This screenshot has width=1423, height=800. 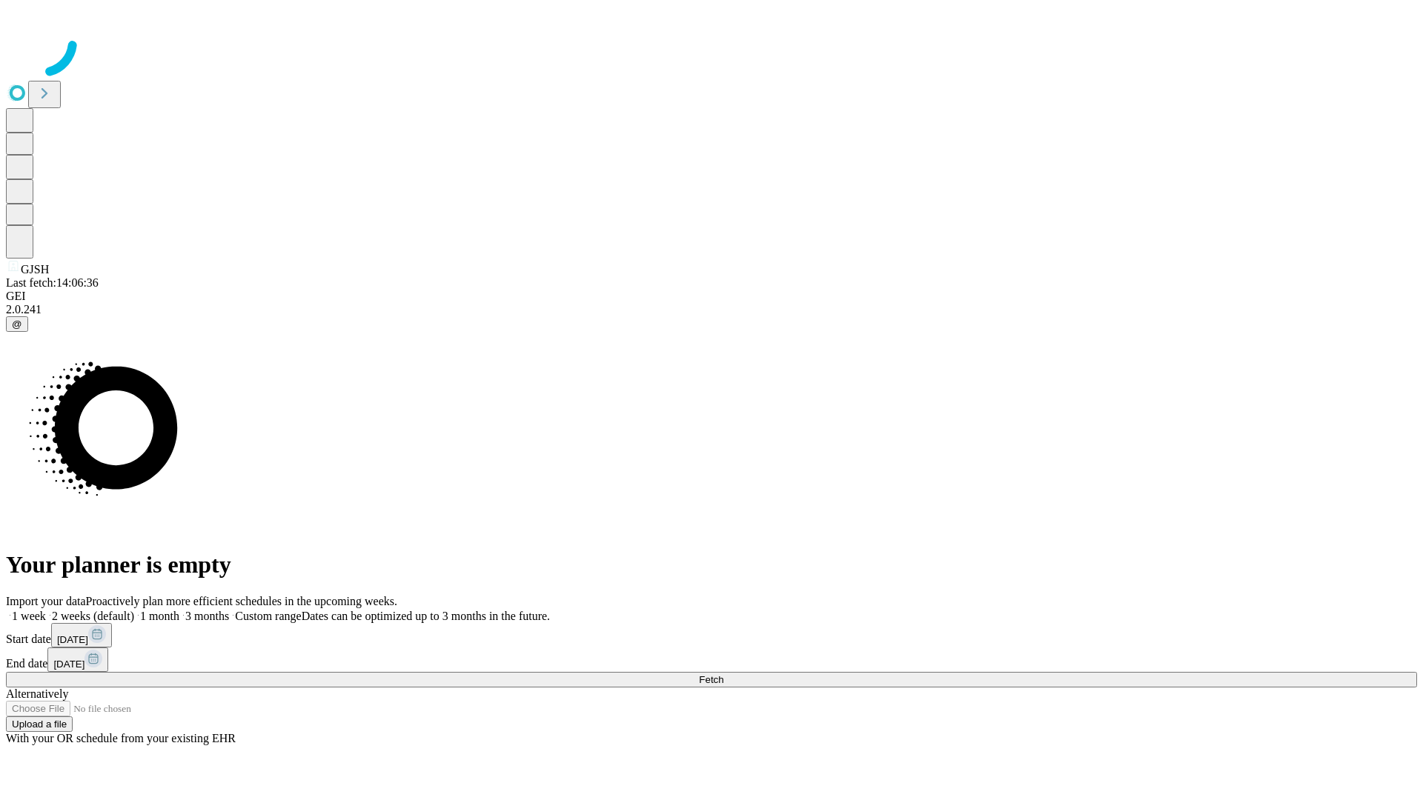 What do you see at coordinates (712, 310) in the screenshot?
I see `div: 2.0.241` at bounding box center [712, 310].